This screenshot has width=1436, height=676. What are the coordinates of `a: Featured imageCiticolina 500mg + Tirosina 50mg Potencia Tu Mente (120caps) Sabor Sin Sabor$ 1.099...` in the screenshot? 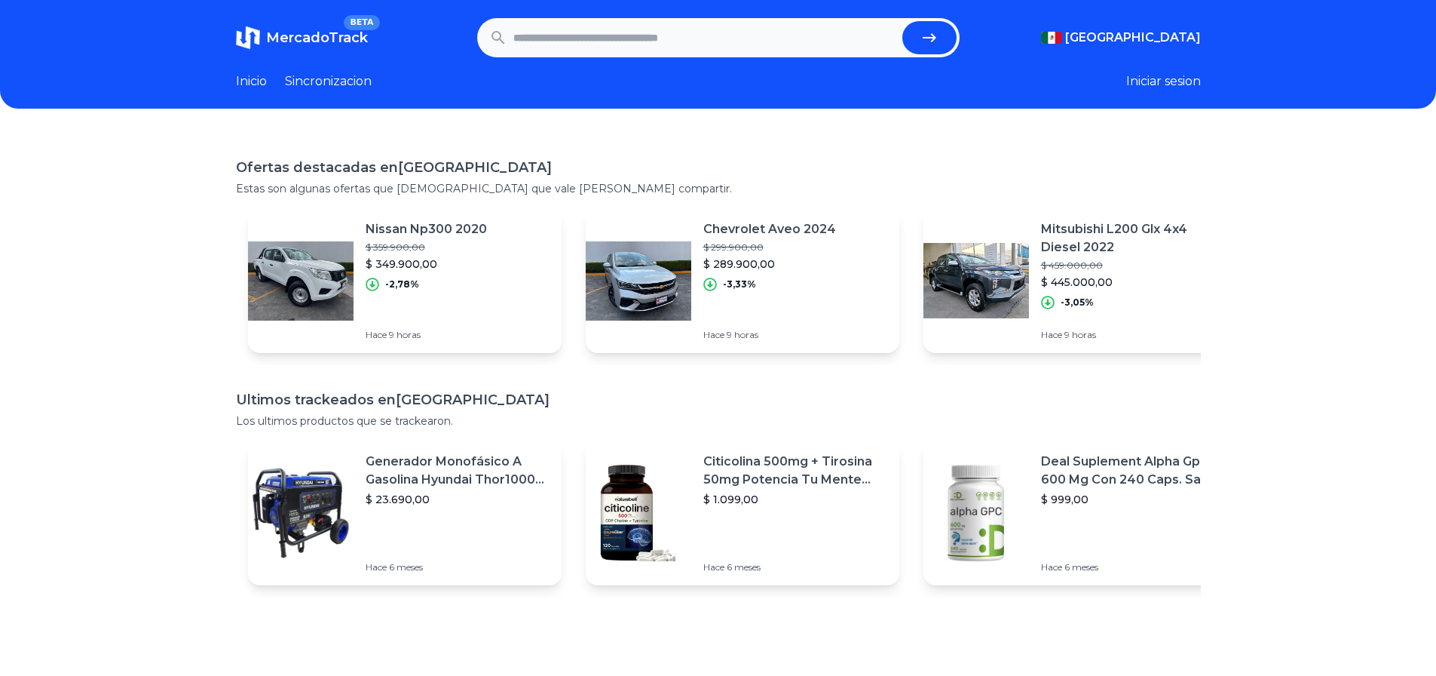 It's located at (743, 513).